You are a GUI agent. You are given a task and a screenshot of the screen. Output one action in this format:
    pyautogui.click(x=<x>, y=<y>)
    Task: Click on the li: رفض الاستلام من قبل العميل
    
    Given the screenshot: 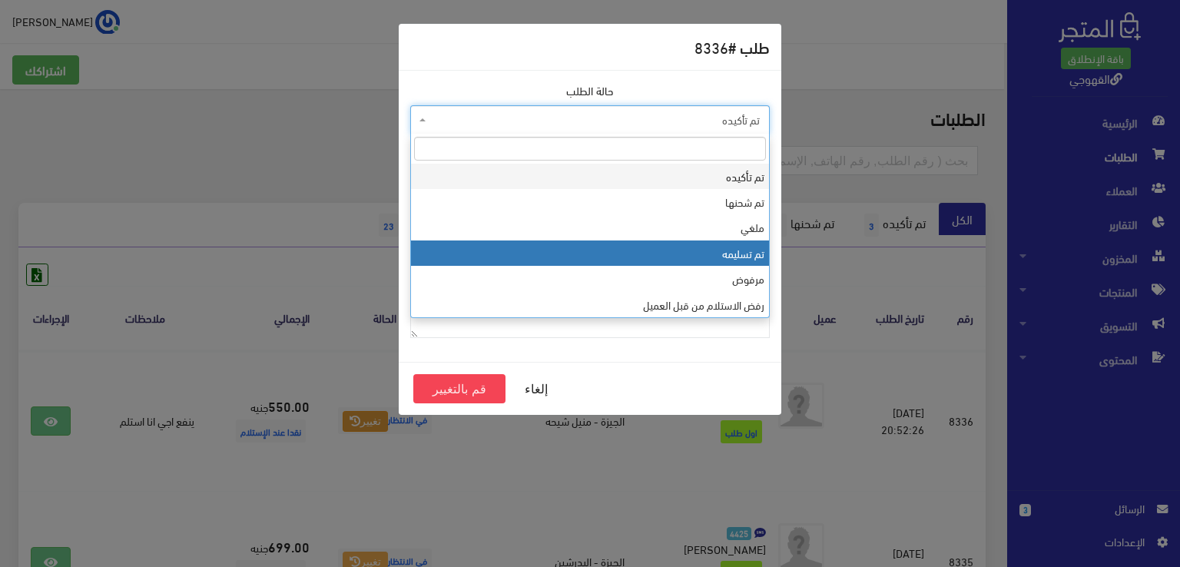 What is the action you would take?
    pyautogui.click(x=590, y=304)
    